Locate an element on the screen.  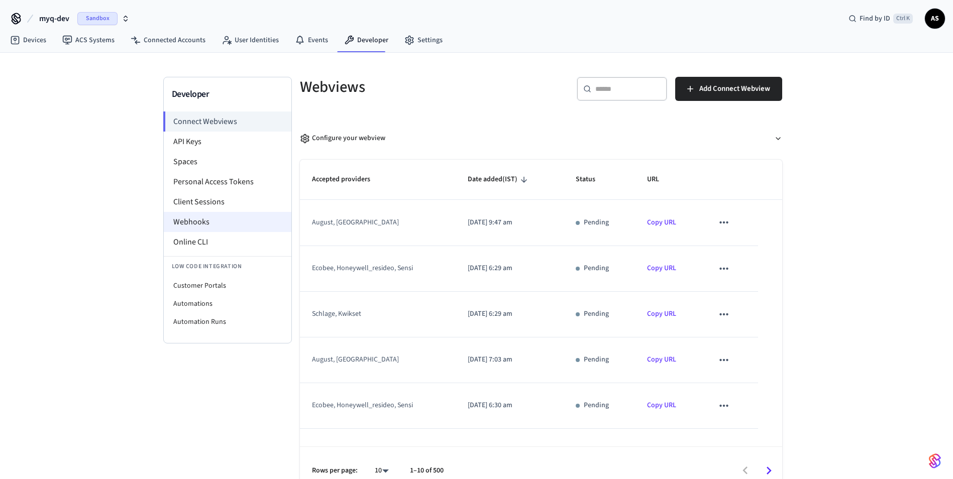
span: Accepted providers is located at coordinates (348, 179).